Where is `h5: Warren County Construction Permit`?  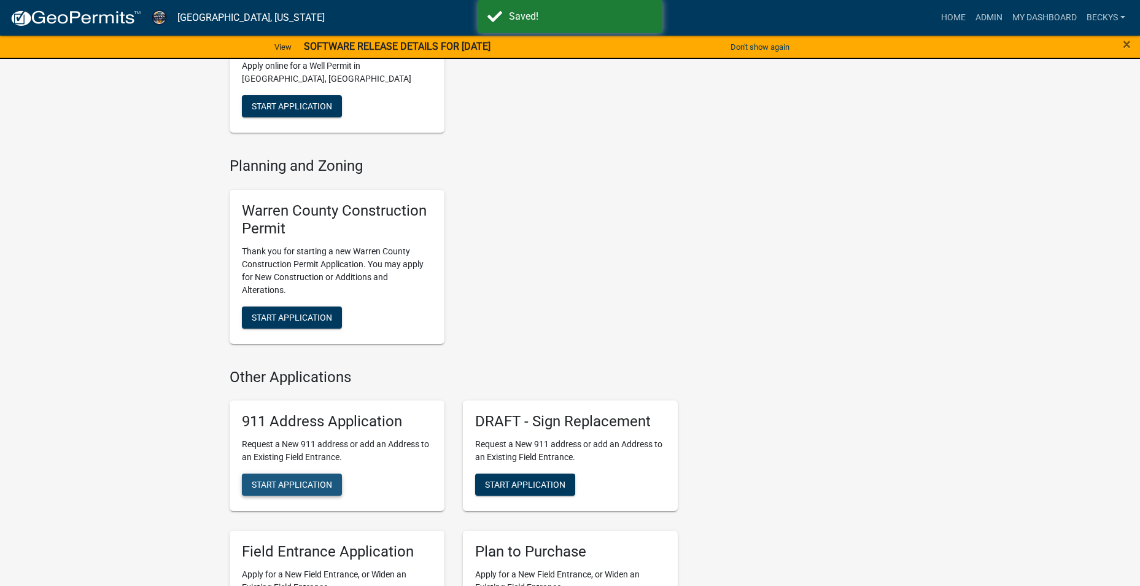
h5: Warren County Construction Permit is located at coordinates (337, 220).